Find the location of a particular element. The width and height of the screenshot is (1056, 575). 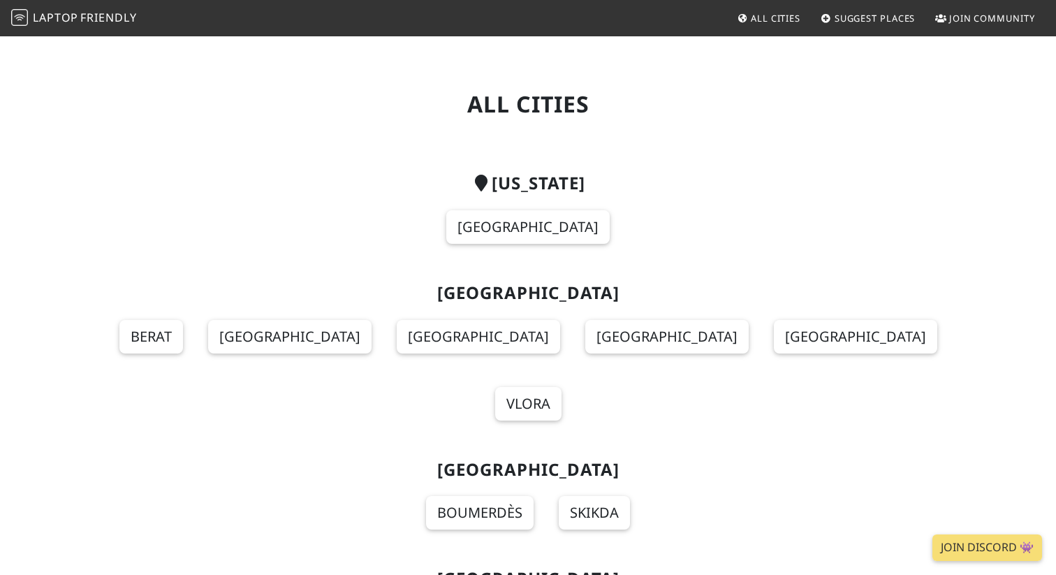

a: Skikda is located at coordinates (594, 513).